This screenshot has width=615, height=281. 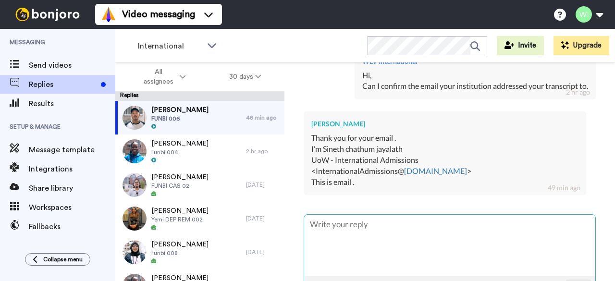 I want to click on img: 27eae013-6e91-46e1-8cbe-64125cb1c4be-thumb.jpg, so click(x=135, y=151).